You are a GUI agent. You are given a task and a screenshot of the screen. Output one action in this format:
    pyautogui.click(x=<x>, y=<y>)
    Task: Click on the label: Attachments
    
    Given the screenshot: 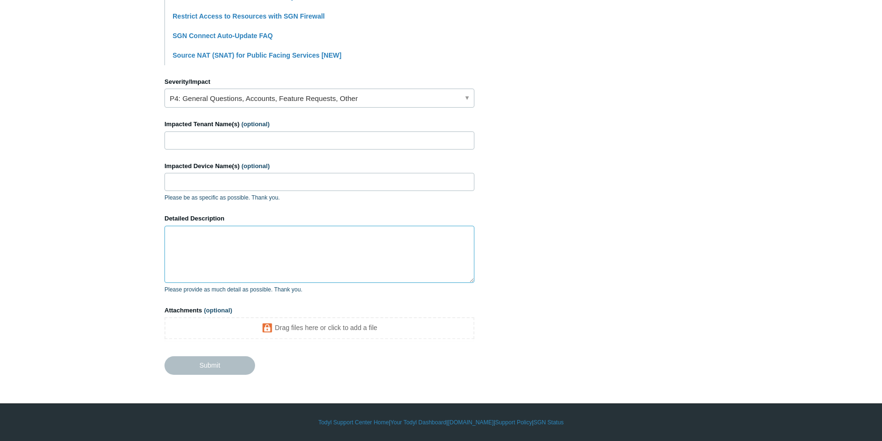 What is the action you would take?
    pyautogui.click(x=319, y=311)
    